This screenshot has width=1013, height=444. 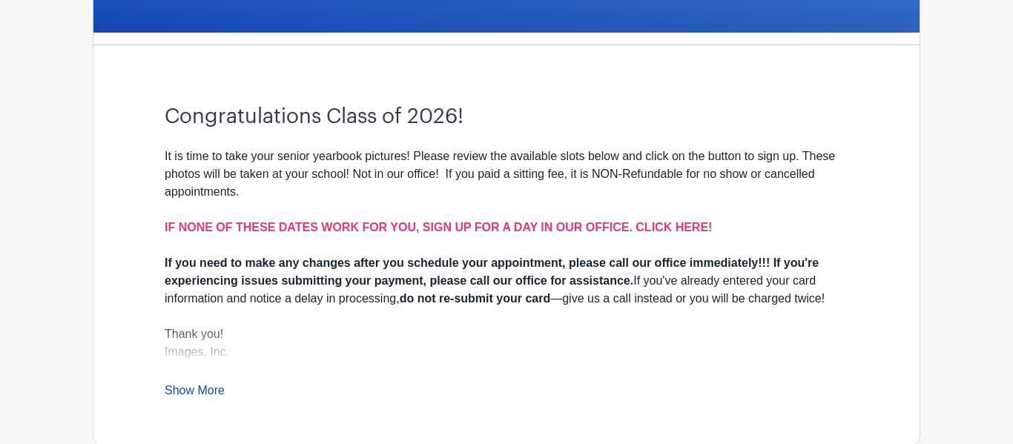 I want to click on h3: Congratulations Class of 2026!, so click(x=506, y=117).